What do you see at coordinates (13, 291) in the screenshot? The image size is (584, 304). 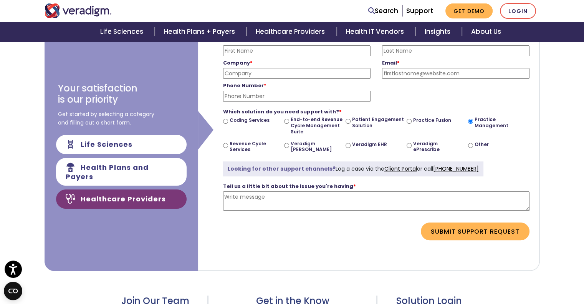 I see `button: Open CMP widget` at bounding box center [13, 291].